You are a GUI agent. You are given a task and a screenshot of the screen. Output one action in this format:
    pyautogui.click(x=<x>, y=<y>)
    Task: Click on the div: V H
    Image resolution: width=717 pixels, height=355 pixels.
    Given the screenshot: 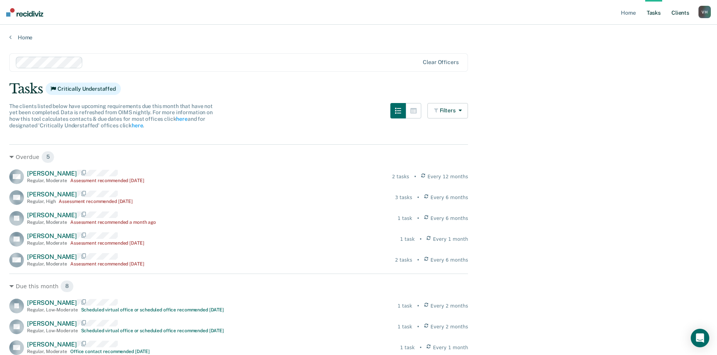 What is the action you would take?
    pyautogui.click(x=704, y=12)
    